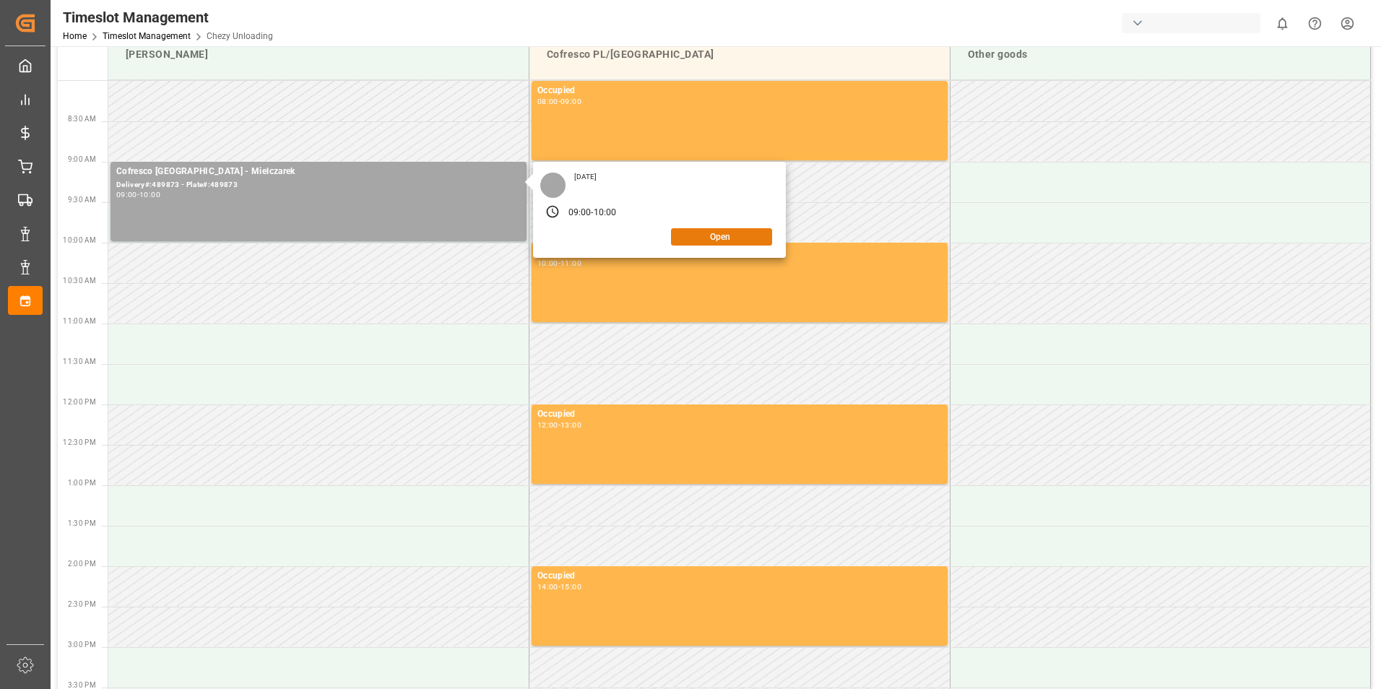  I want to click on div: Timeslot Management, so click(168, 17).